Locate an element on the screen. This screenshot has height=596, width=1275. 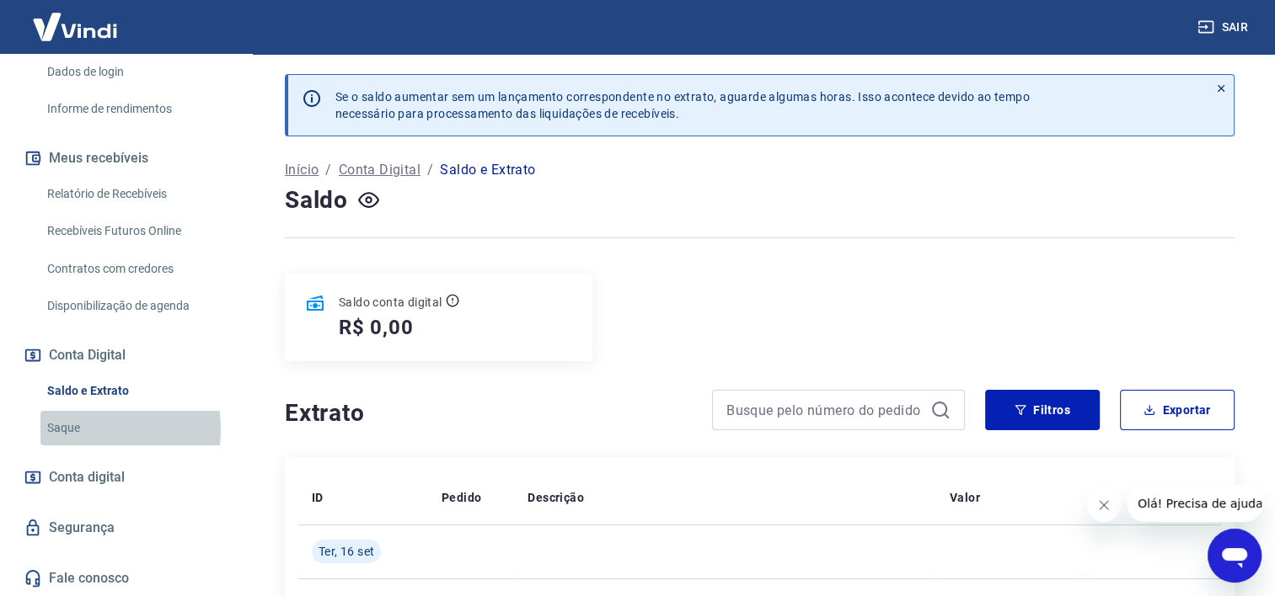
a: Informe de rendimentos is located at coordinates (136, 109).